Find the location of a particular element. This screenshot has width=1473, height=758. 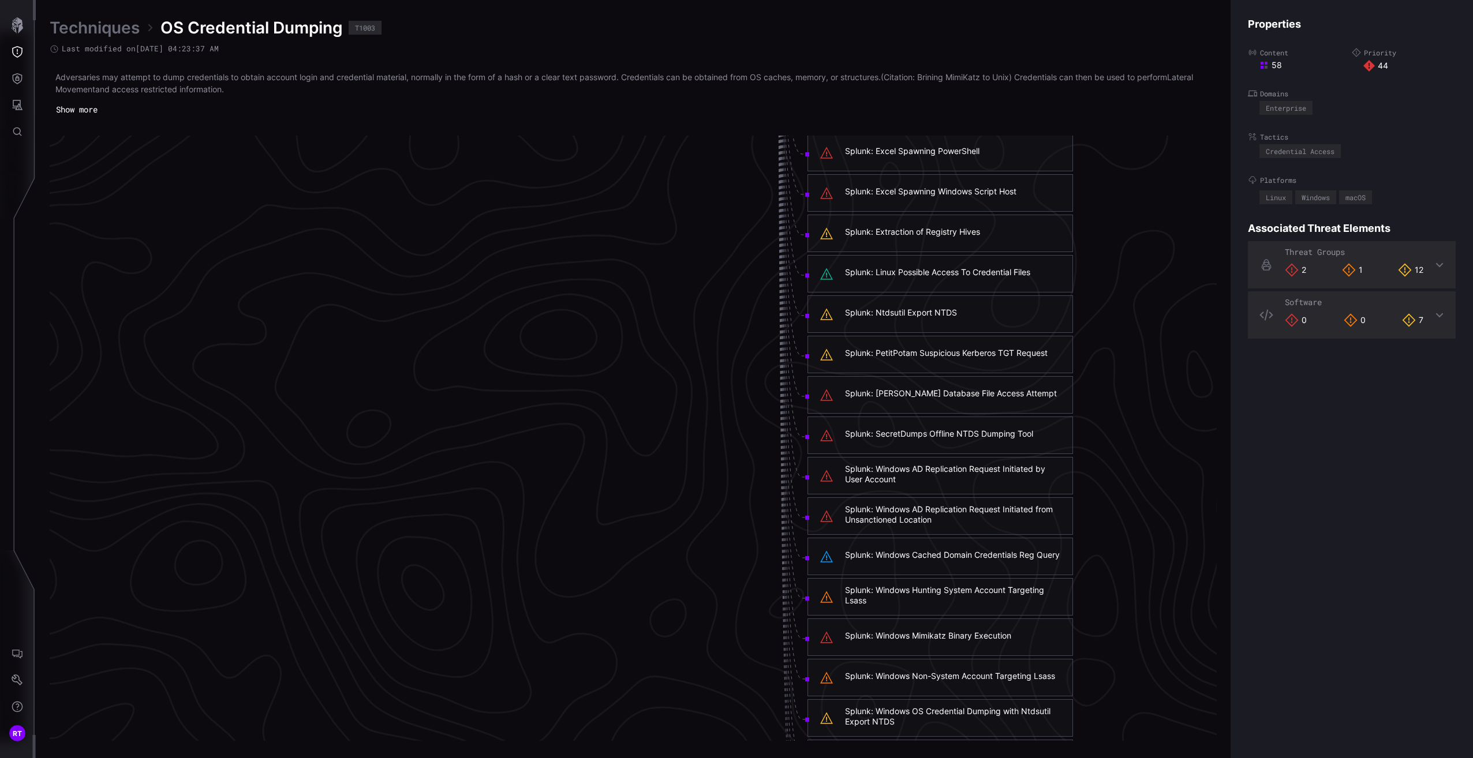

div: T1003 is located at coordinates (365, 28).